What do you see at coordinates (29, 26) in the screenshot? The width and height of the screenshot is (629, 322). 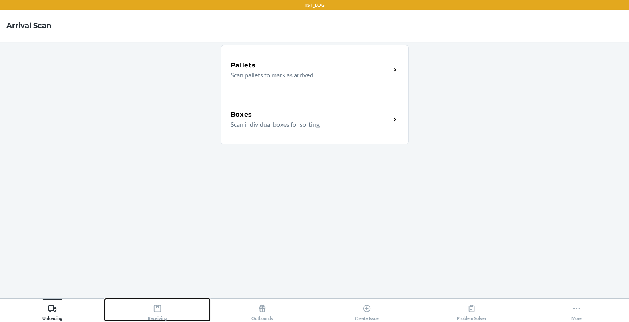 I see `h4: Arrival Scan` at bounding box center [29, 26].